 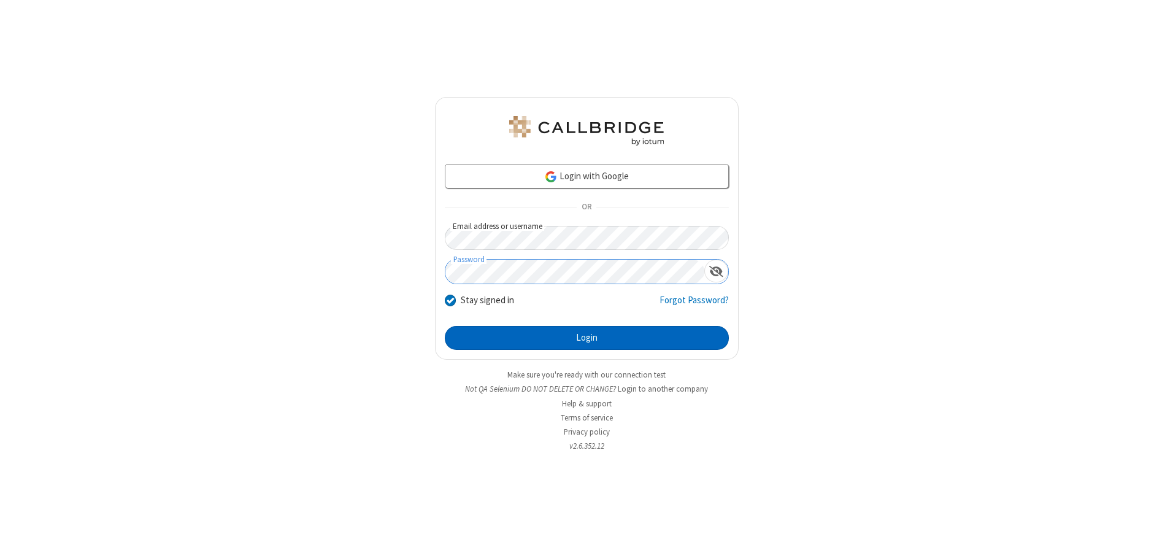 I want to click on button: Login, so click(x=587, y=338).